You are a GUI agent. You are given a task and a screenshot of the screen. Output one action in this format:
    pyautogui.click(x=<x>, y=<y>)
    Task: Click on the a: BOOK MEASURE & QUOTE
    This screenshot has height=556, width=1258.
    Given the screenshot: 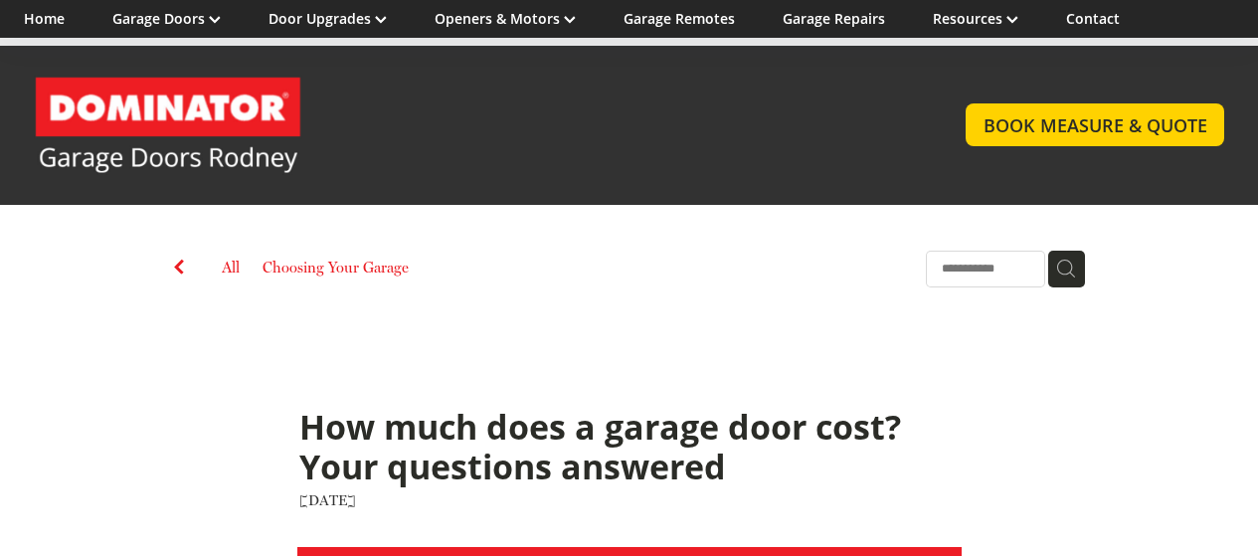 What is the action you would take?
    pyautogui.click(x=1094, y=124)
    